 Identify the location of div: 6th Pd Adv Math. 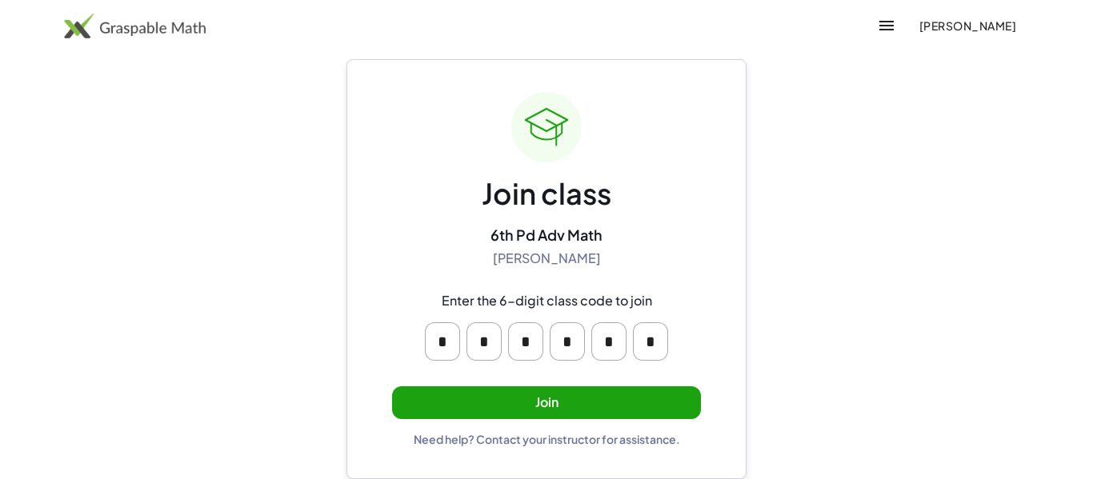
(547, 235).